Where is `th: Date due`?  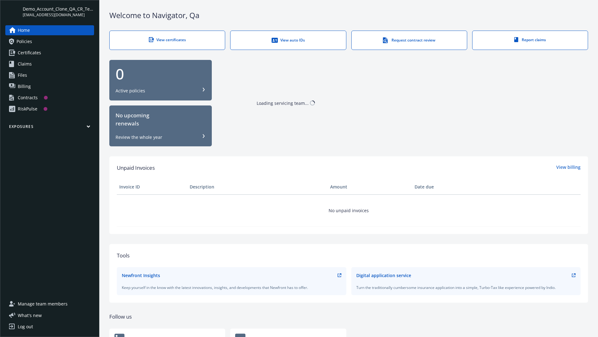 th: Date due is located at coordinates (447, 187).